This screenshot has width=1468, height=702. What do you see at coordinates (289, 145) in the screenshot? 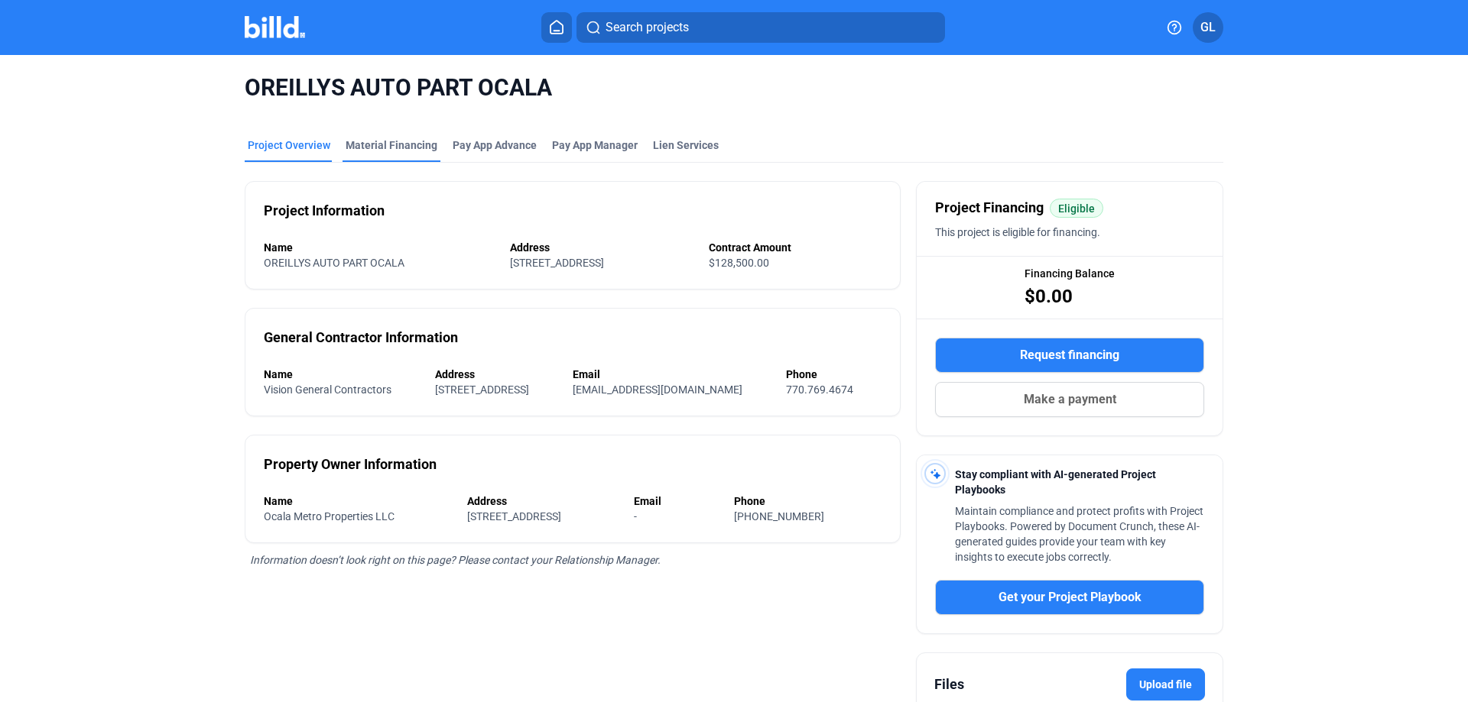
I see `div: Project Overview` at bounding box center [289, 145].